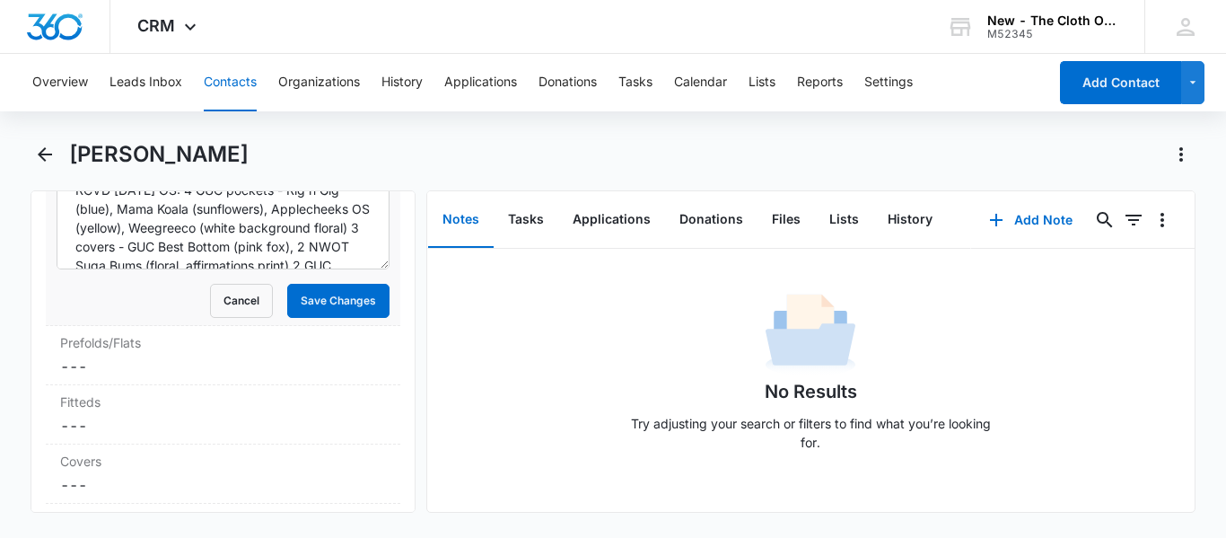 The height and width of the screenshot is (538, 1226). Describe the element at coordinates (223, 461) in the screenshot. I see `label: Covers` at that location.